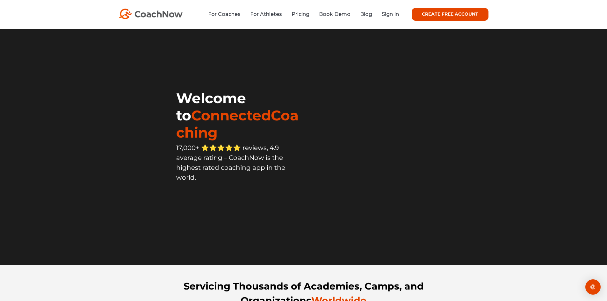 Image resolution: width=607 pixels, height=301 pixels. What do you see at coordinates (231, 163) in the screenshot?
I see `span: 17,000+ ⭐️⭐️⭐️⭐️⭐️ reviews, 4.9 average rating – CoachNow is the highest rated coaching app in th...` at bounding box center [231, 163].